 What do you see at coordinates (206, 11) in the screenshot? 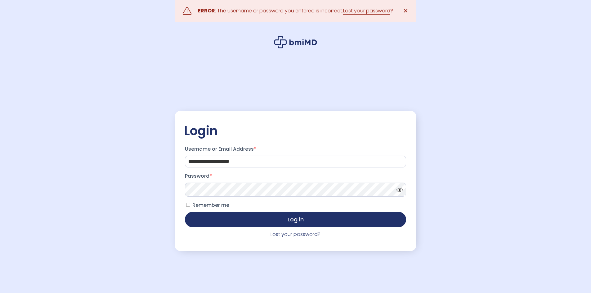
I see `strong: ERROR` at bounding box center [206, 11].